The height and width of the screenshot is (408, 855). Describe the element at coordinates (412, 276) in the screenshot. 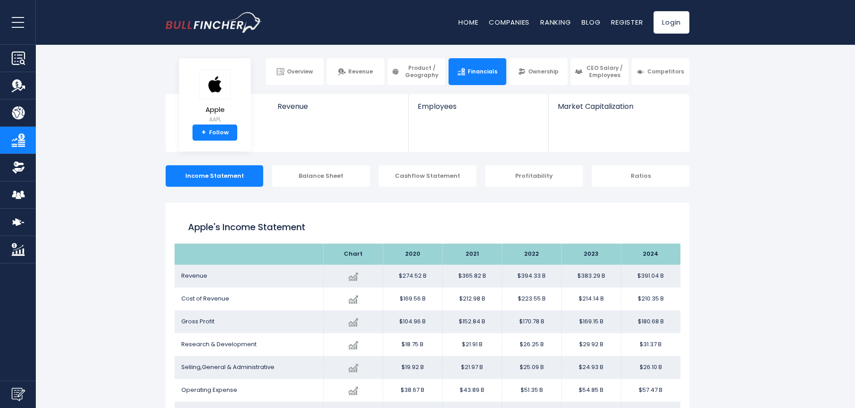

I see `td: $274.52 B` at that location.